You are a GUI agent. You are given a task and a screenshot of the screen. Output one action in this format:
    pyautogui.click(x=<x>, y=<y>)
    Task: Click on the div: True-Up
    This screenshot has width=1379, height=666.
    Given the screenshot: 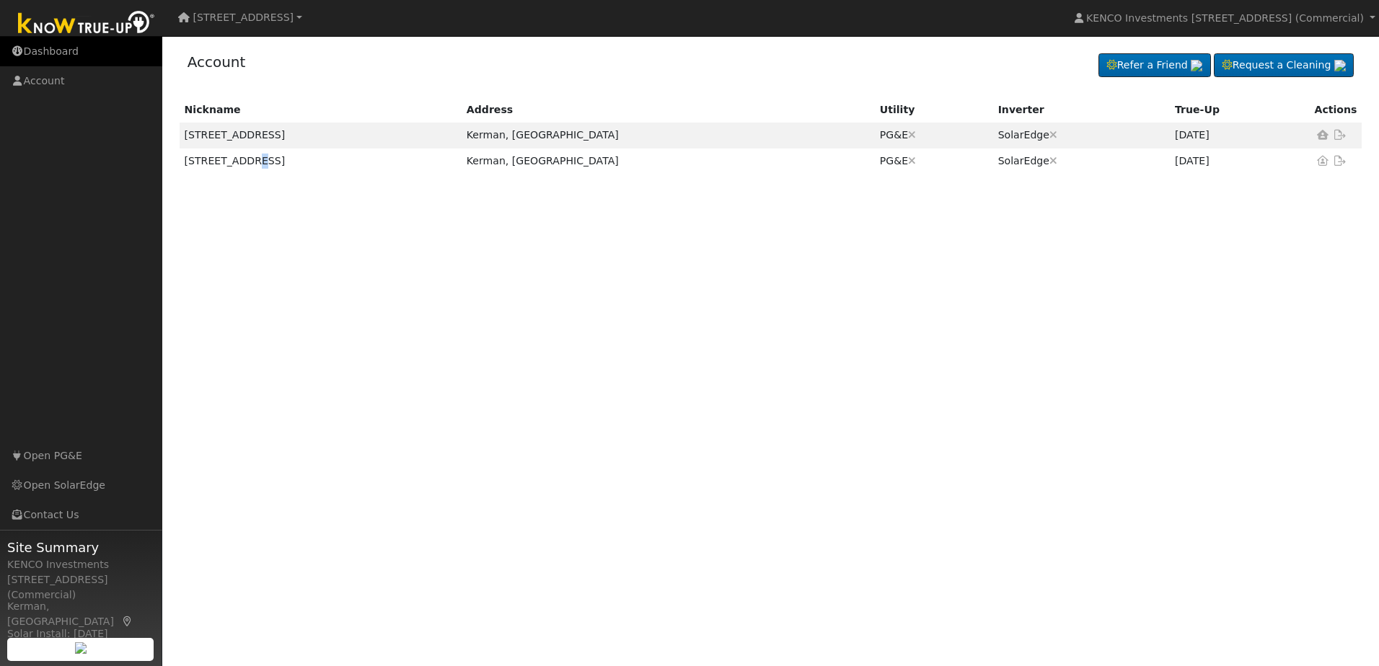 What is the action you would take?
    pyautogui.click(x=1239, y=110)
    